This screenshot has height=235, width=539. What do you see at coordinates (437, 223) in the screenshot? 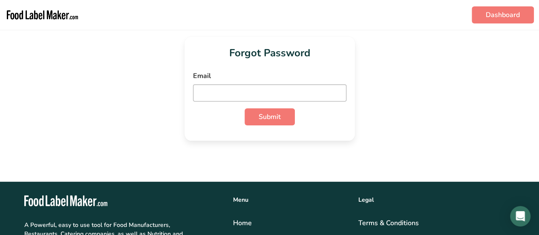
I see `a: Terms & Conditions` at bounding box center [437, 223].